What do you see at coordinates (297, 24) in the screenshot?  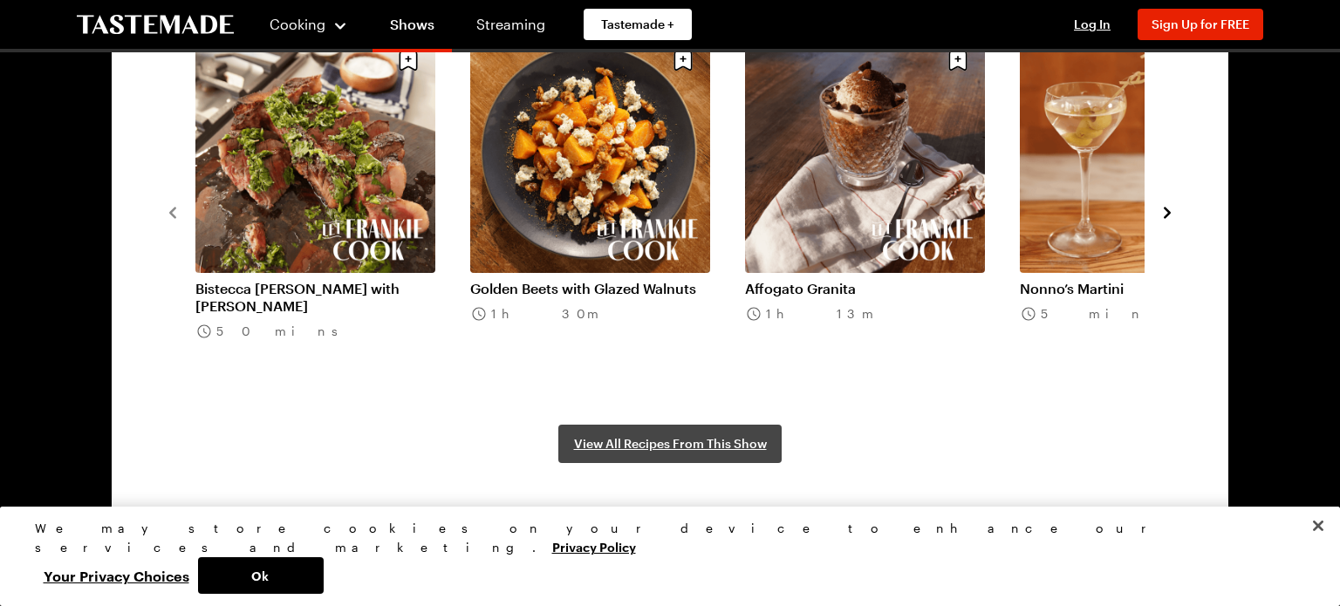 I see `span: Cooking` at bounding box center [297, 24].